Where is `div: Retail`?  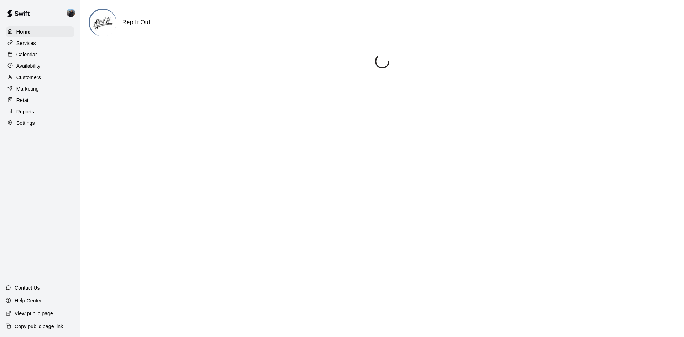 div: Retail is located at coordinates (40, 100).